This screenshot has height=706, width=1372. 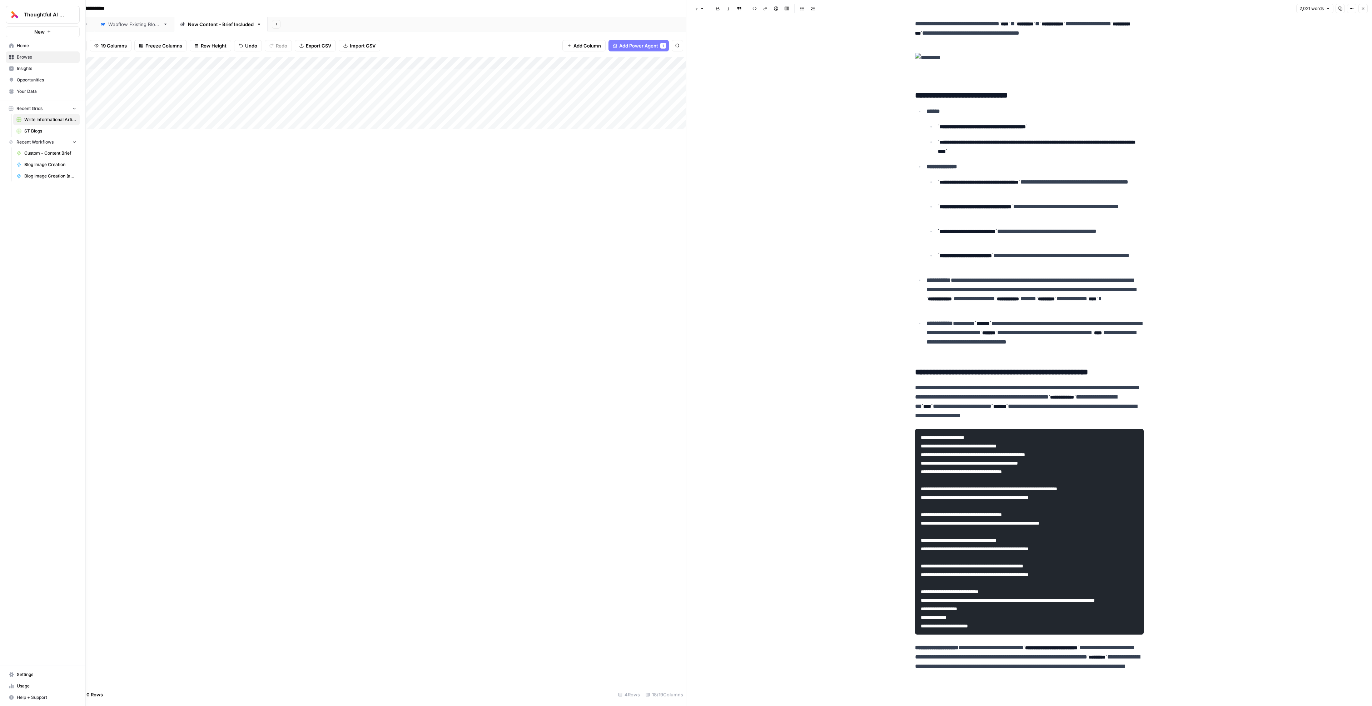 What do you see at coordinates (248, 46) in the screenshot?
I see `button: Undo` at bounding box center [248, 46].